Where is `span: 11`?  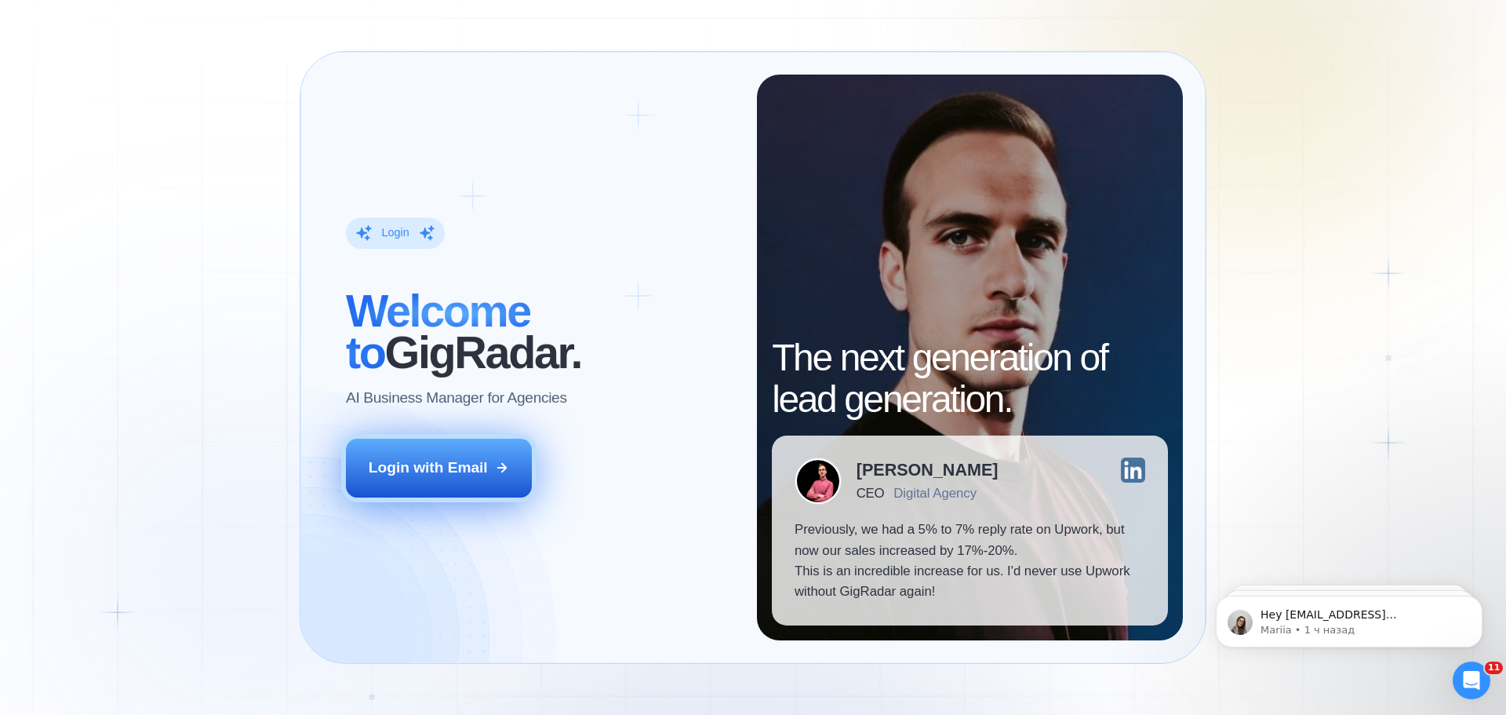 span: 11 is located at coordinates (1494, 668).